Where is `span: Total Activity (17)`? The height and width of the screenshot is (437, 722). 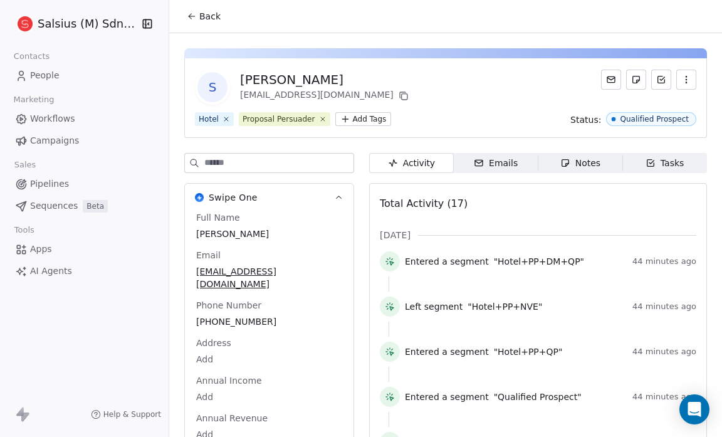
span: Total Activity (17) is located at coordinates (424, 203).